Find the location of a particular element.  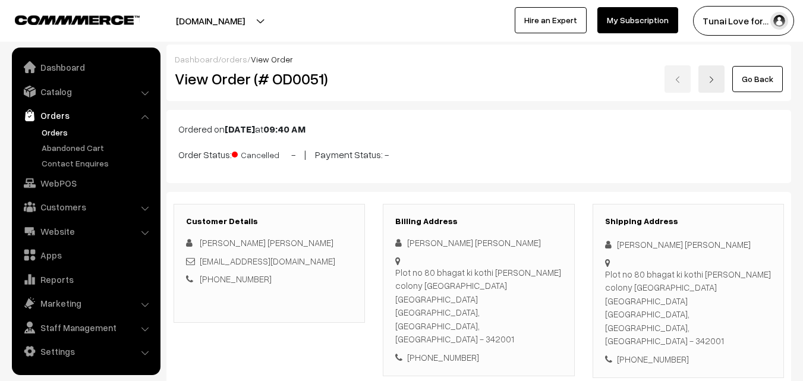

h3: Shipping Address is located at coordinates (688, 221).